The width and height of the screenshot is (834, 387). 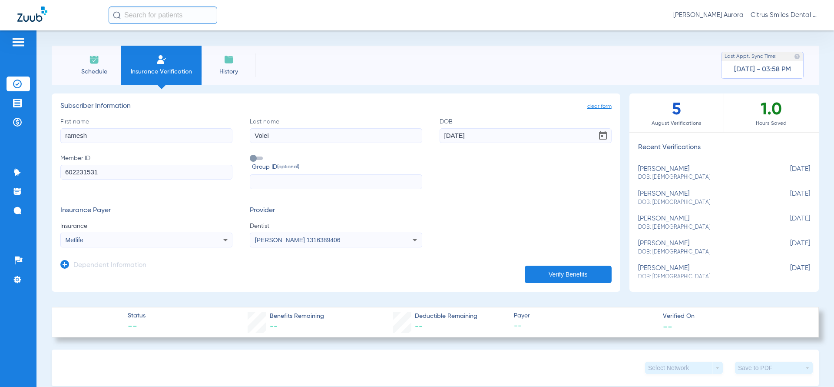 I want to click on span: Schedule, so click(x=94, y=72).